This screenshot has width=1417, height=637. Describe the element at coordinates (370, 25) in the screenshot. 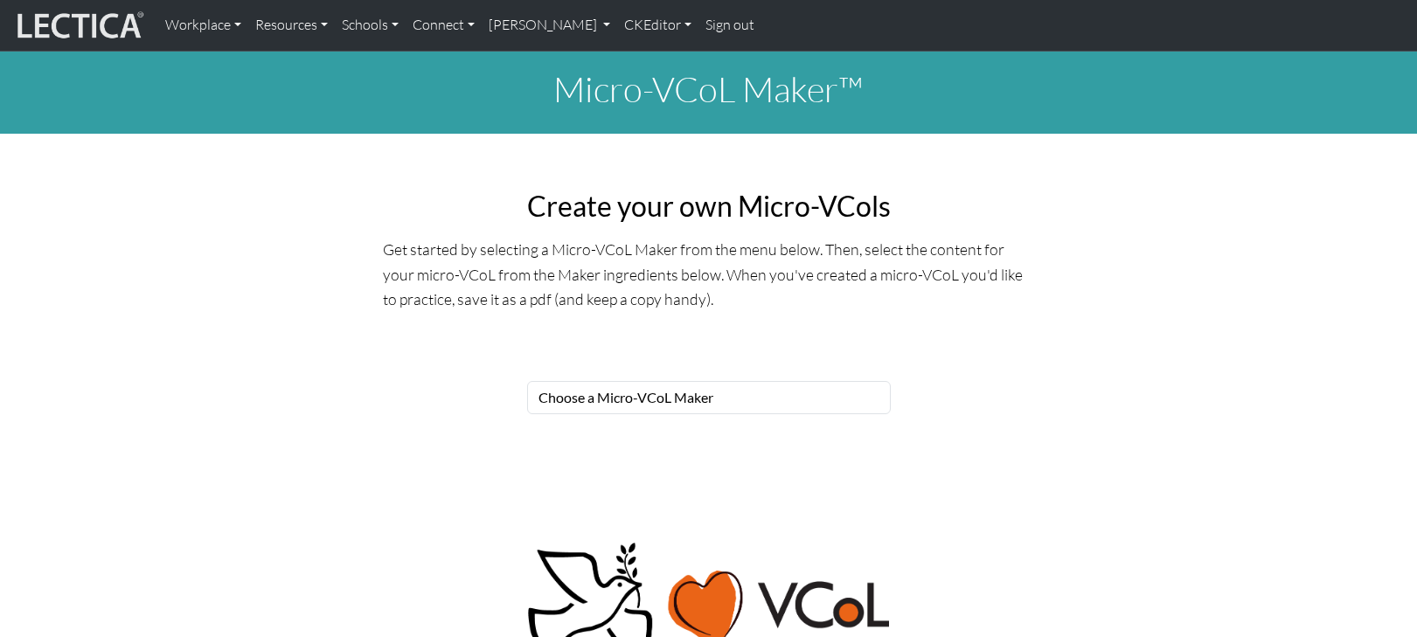

I see `a: Schools` at that location.